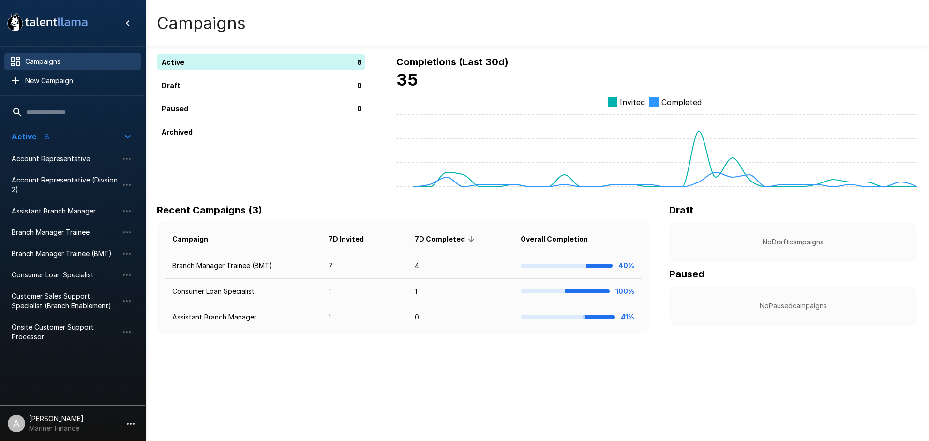 This screenshot has height=441, width=929. Describe the element at coordinates (681, 210) in the screenshot. I see `b: Draft` at that location.